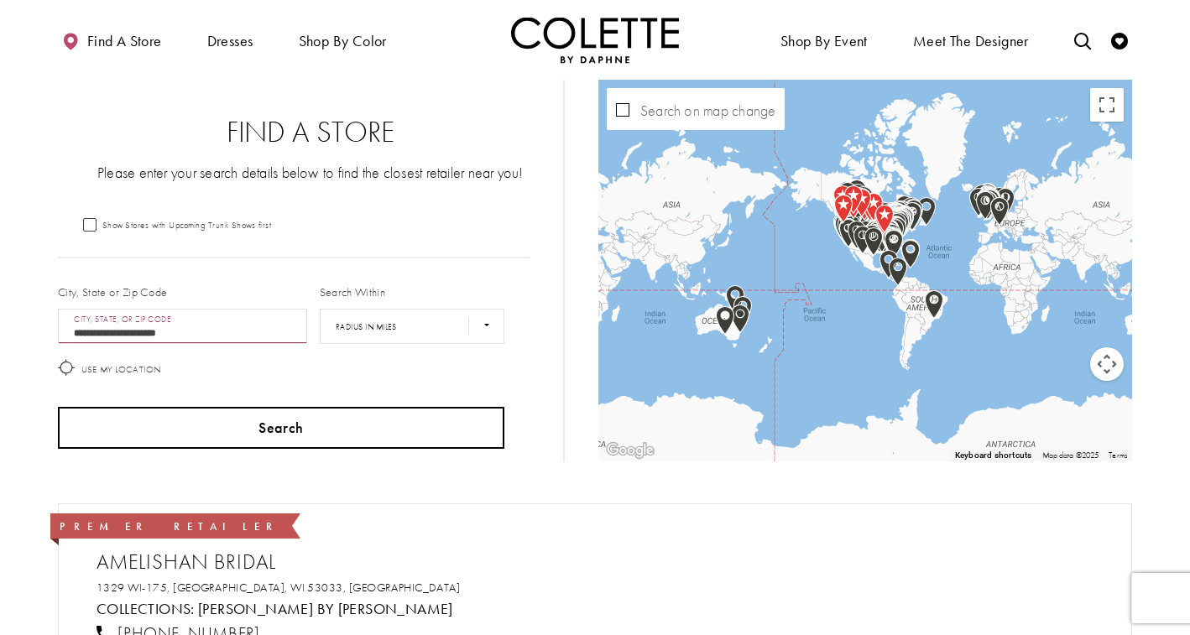  I want to click on span: Meet the designer, so click(971, 41).